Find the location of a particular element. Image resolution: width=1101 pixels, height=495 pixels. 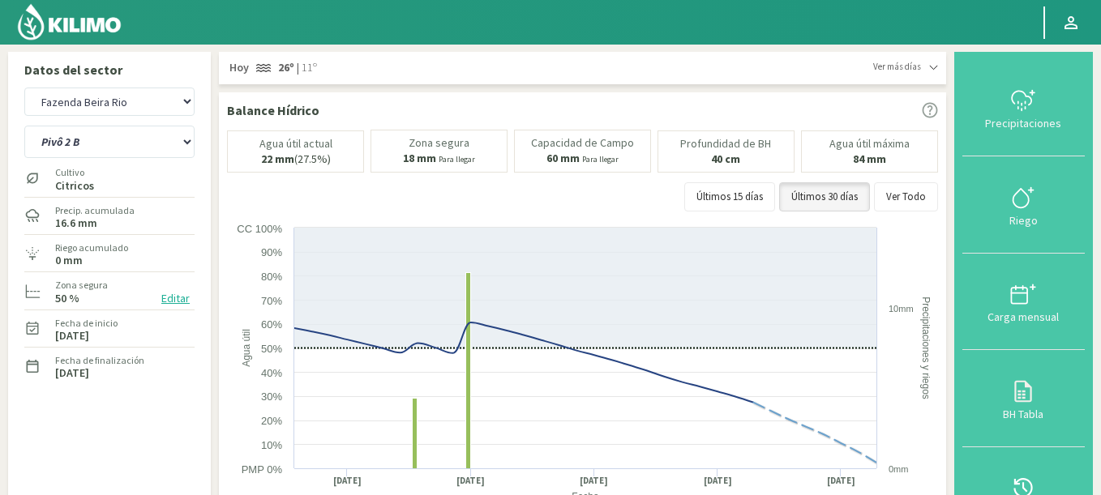

label: 0 mm is located at coordinates (69, 260).